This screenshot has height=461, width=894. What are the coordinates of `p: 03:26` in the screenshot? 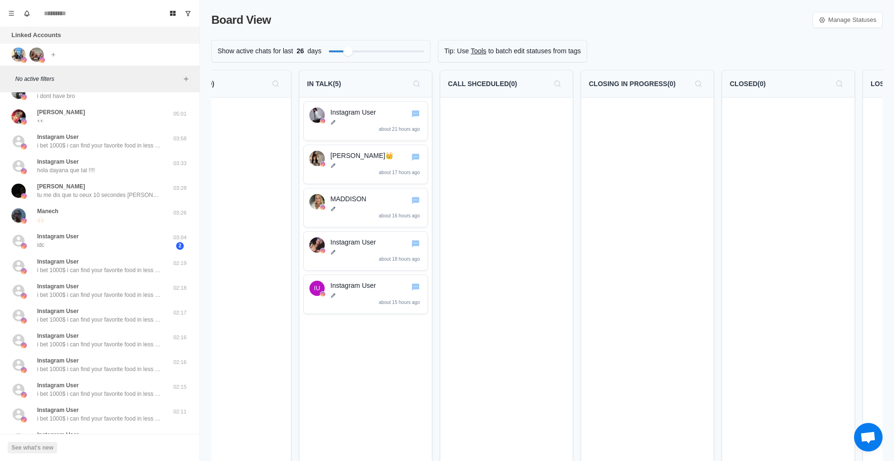 It's located at (180, 213).